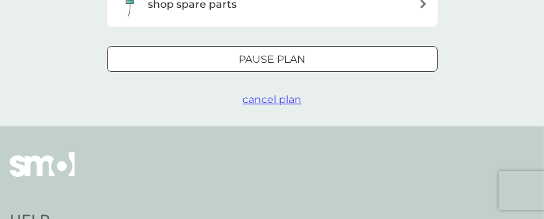  Describe the element at coordinates (271, 60) in the screenshot. I see `p: Pause plan` at that location.